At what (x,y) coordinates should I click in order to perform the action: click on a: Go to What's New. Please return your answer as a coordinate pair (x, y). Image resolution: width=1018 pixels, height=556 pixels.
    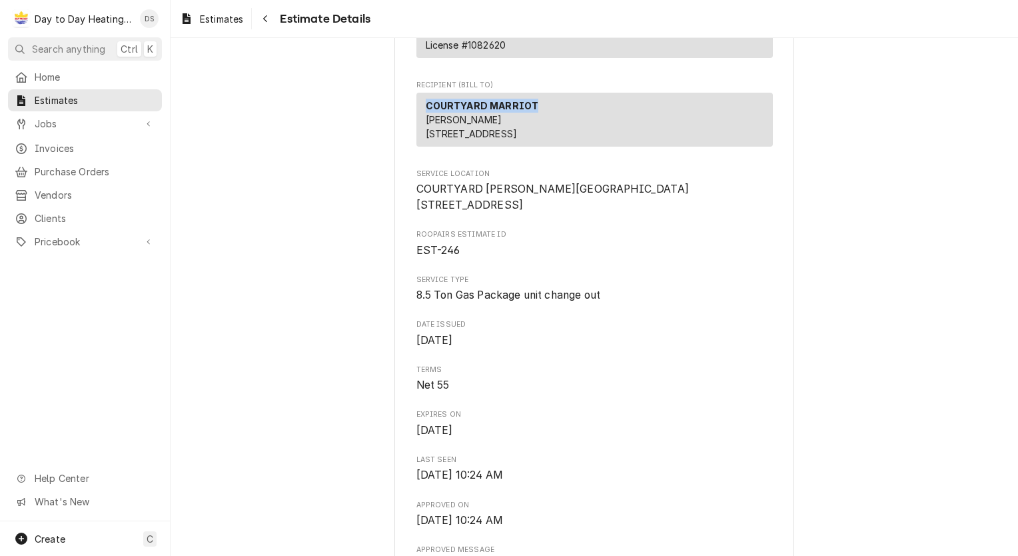
    Looking at the image, I should click on (85, 501).